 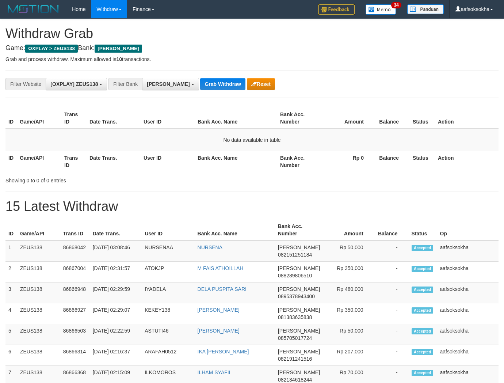 What do you see at coordinates (75, 355) in the screenshot?
I see `td: 86866314` at bounding box center [75, 355].